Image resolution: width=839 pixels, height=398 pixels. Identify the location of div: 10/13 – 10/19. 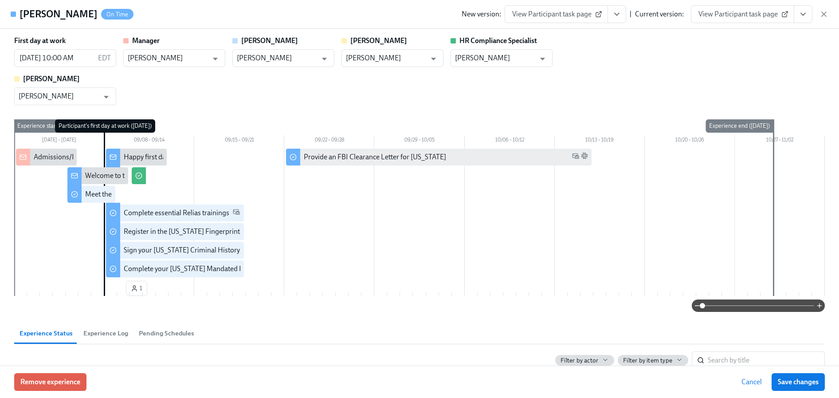
(600, 141).